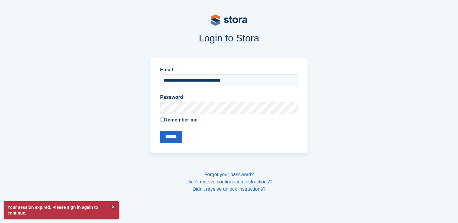  I want to click on img: stora-logo-53a41332b3708ae10de48c4981b4e9114cc0af31d8433b30ea865607fb682f29.svg, so click(229, 20).